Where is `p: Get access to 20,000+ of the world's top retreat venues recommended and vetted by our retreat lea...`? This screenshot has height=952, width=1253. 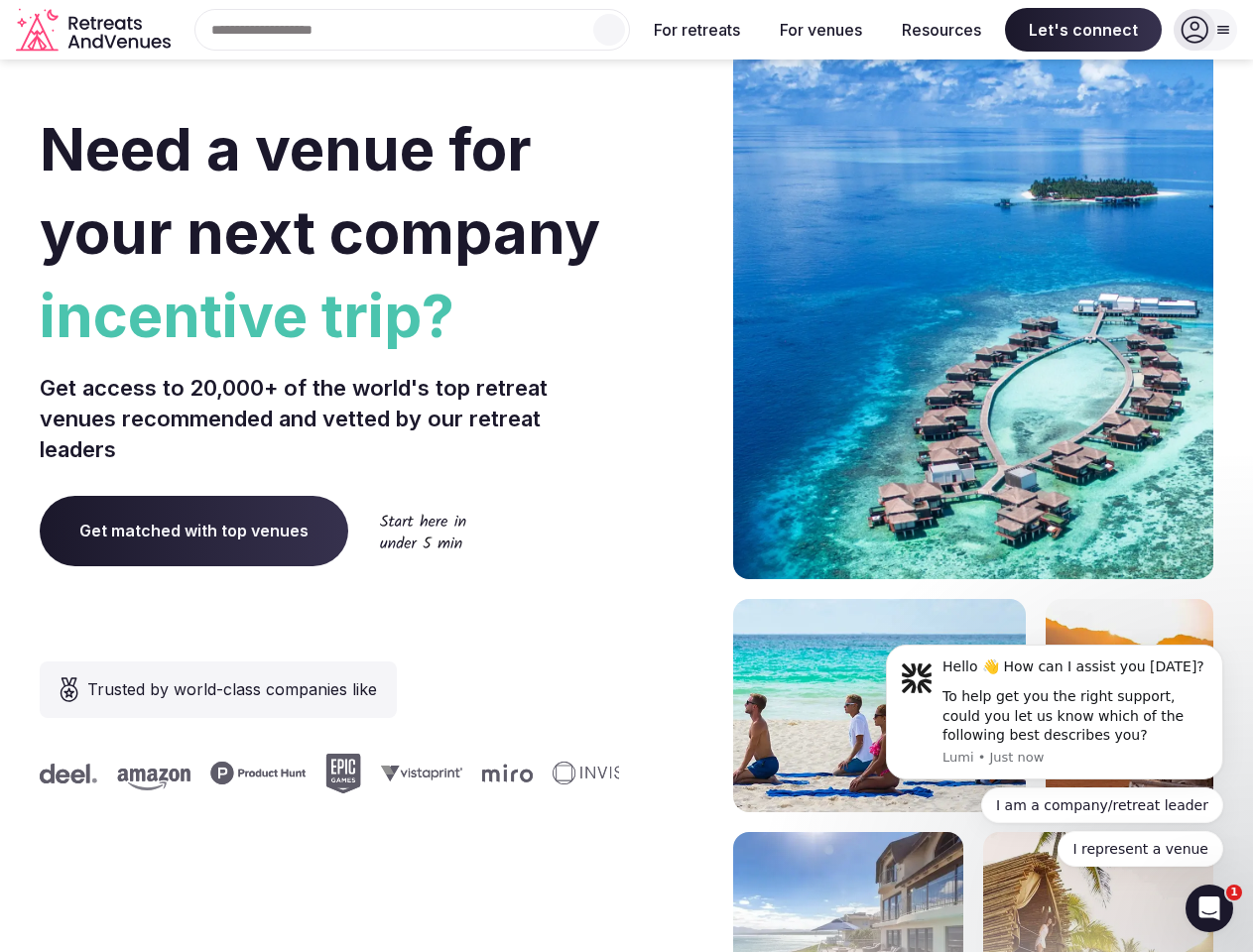 p: Get access to 20,000+ of the world's top retreat venues recommended and vetted by our retreat lea... is located at coordinates (330, 418).